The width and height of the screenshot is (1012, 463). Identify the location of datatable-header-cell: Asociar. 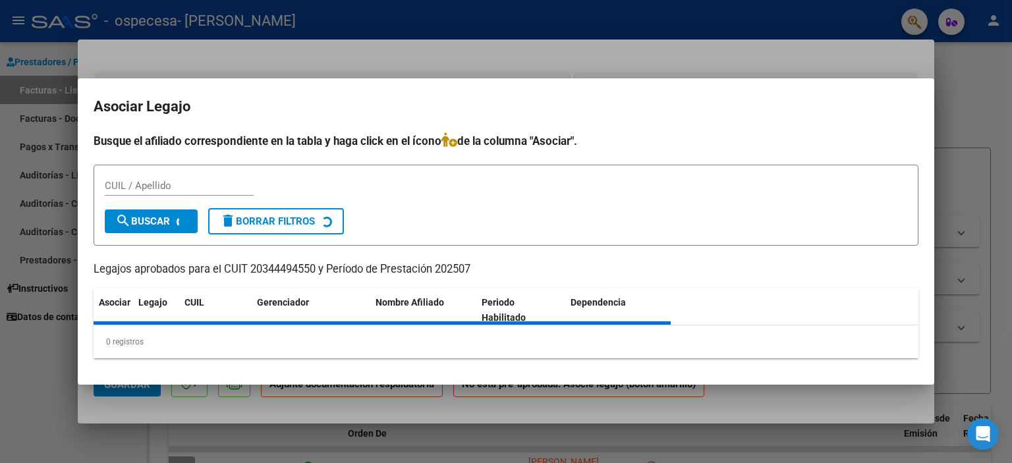
(113, 310).